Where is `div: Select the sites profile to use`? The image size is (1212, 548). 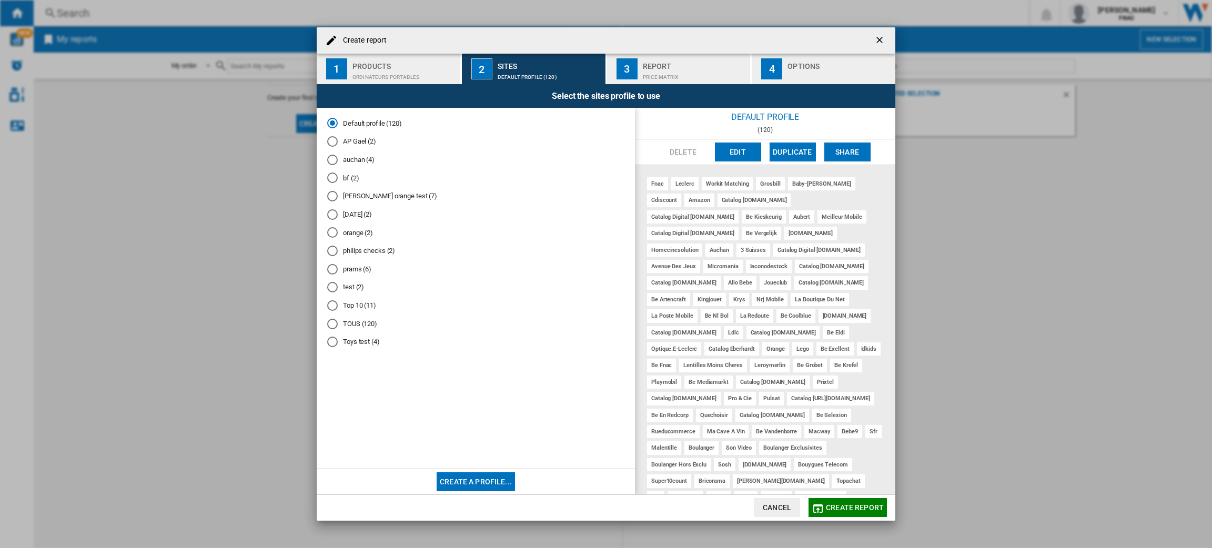
div: Select the sites profile to use is located at coordinates (606, 96).